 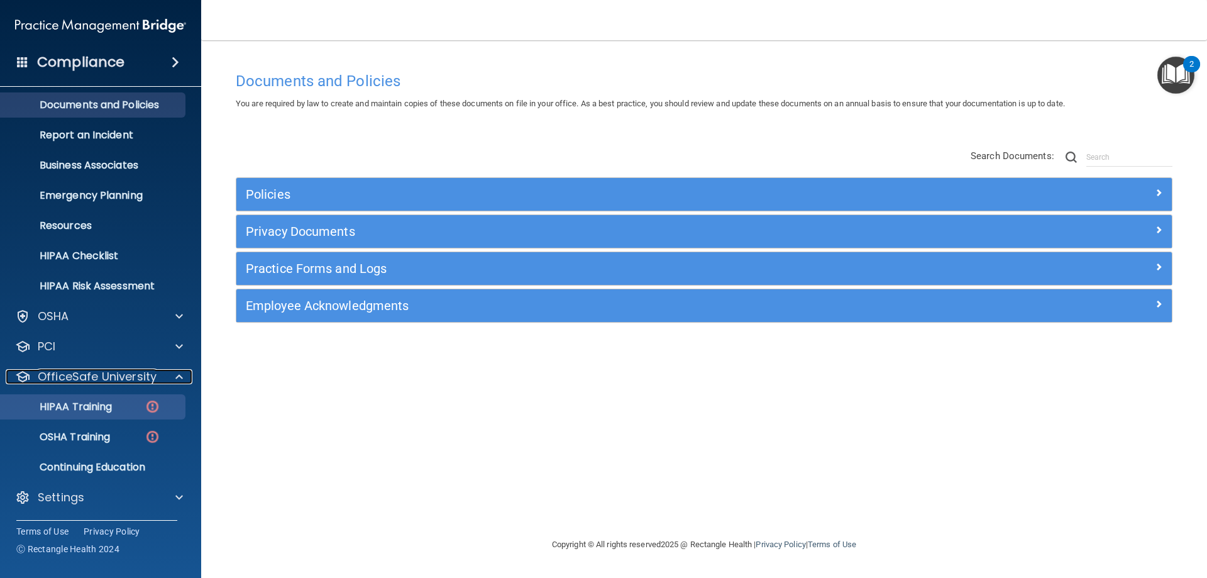 I want to click on p: OSHA, so click(x=53, y=316).